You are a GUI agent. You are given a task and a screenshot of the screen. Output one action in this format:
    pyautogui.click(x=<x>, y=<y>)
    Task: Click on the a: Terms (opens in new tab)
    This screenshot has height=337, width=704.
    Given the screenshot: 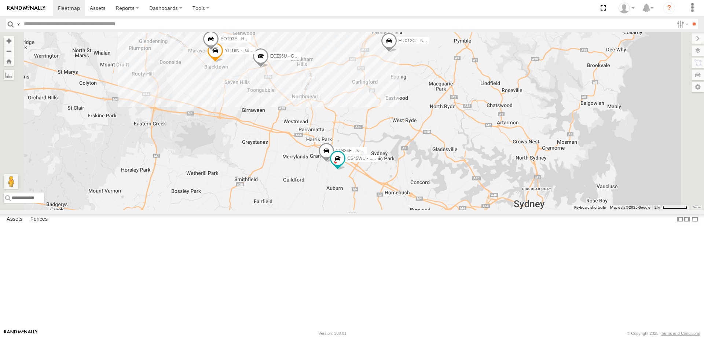 What is the action you would take?
    pyautogui.click(x=696, y=207)
    